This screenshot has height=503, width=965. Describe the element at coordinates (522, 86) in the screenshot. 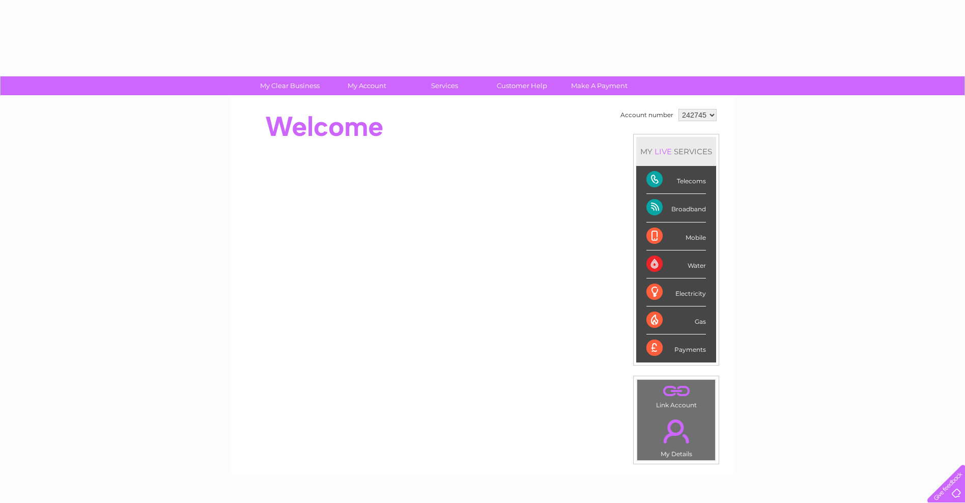

I see `a: Customer Help` at that location.